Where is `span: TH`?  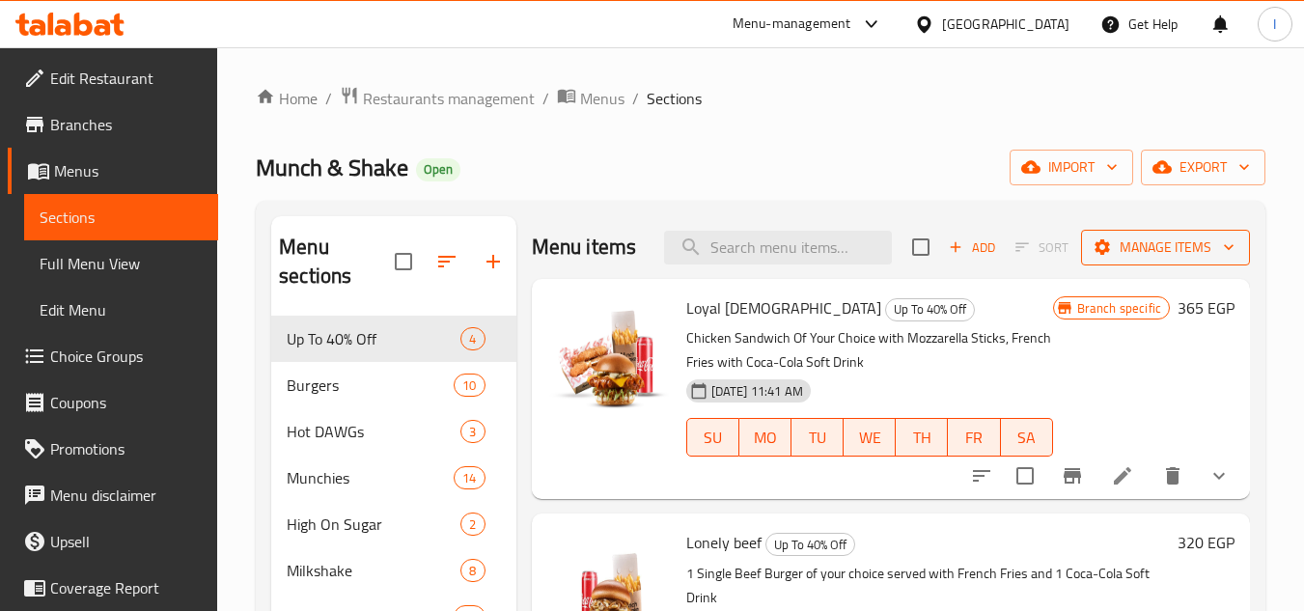 span: TH is located at coordinates (922, 437).